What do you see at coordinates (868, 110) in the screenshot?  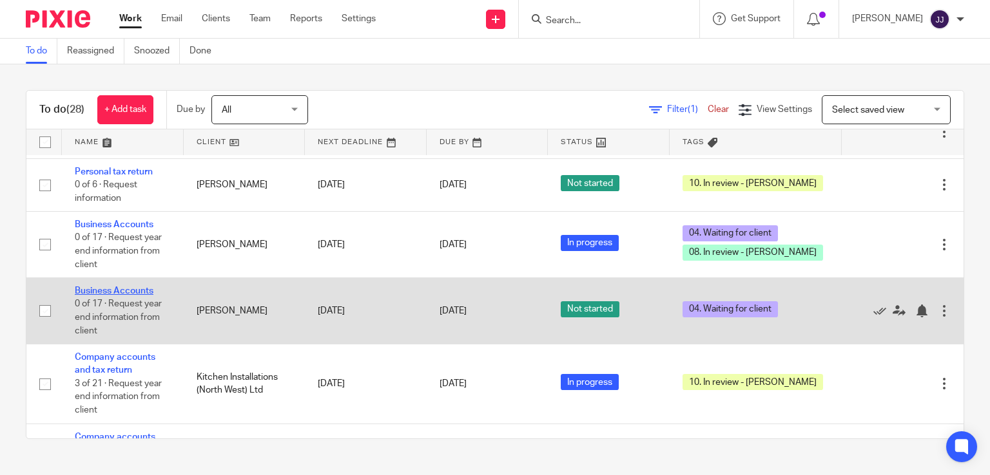 I see `span: Select saved view` at bounding box center [868, 110].